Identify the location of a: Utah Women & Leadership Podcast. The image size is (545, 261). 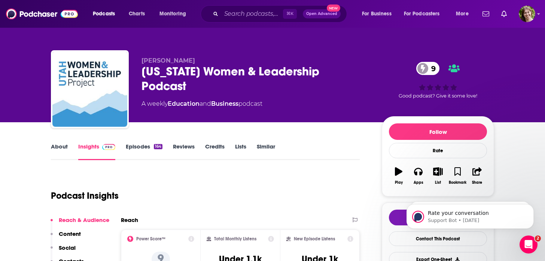
(90, 89).